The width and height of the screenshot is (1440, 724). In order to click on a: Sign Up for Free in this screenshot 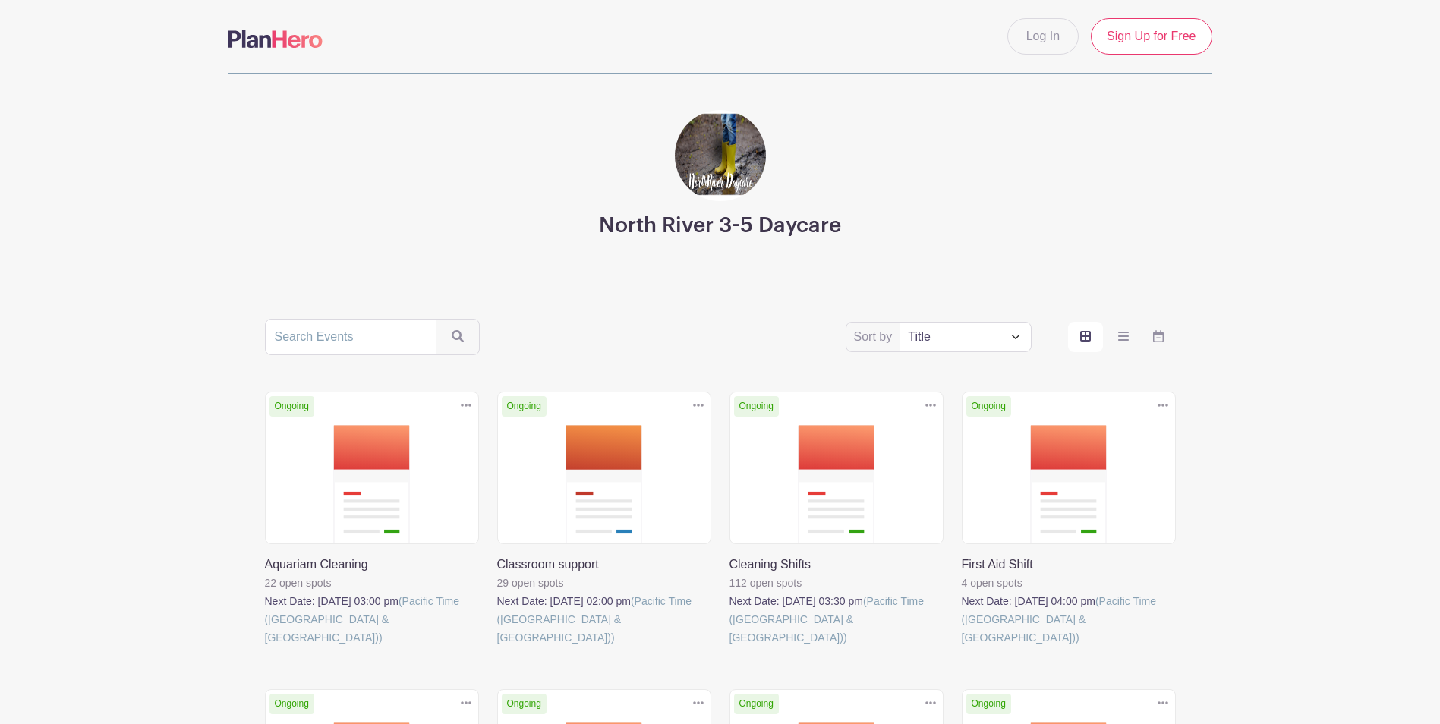, I will do `click(1151, 36)`.